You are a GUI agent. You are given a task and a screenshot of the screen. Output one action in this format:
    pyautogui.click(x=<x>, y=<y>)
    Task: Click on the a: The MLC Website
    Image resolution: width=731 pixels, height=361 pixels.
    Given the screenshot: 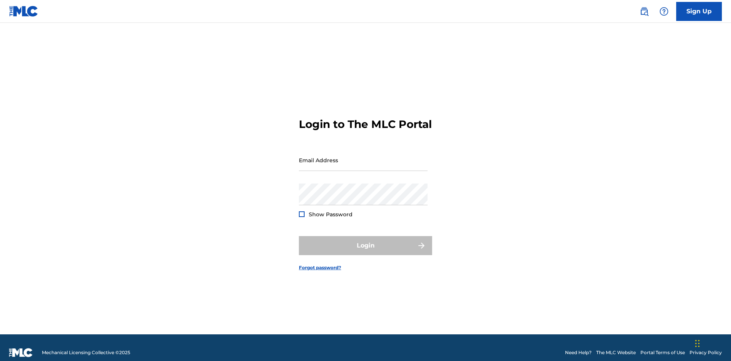 What is the action you would take?
    pyautogui.click(x=616, y=353)
    